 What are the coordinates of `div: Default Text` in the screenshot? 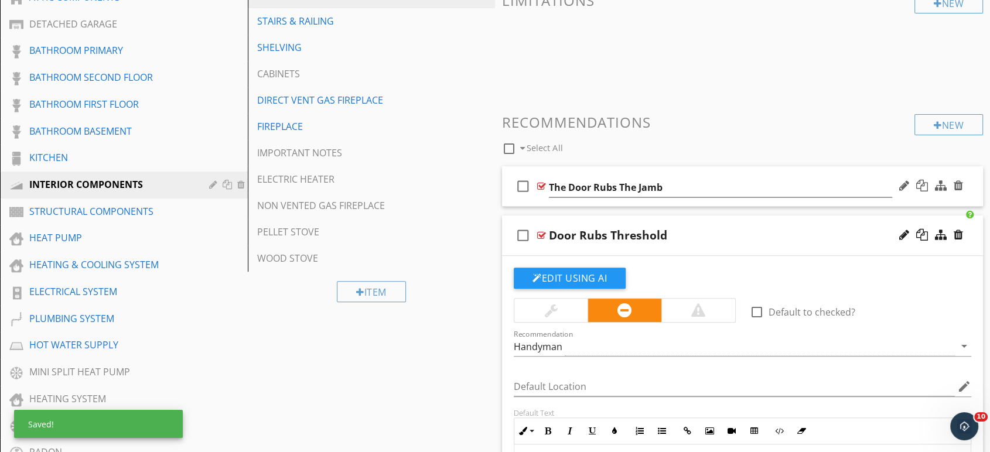 It's located at (743, 413).